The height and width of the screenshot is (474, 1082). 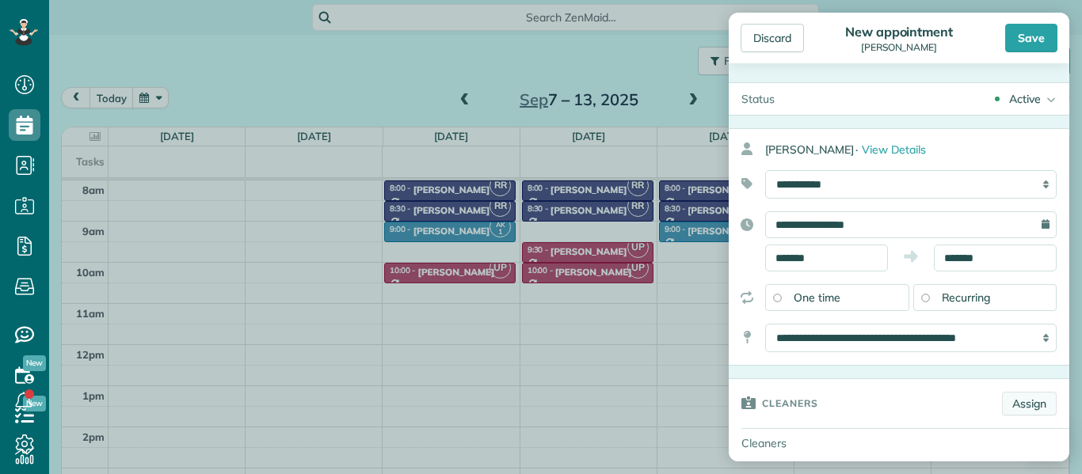 What do you see at coordinates (925, 298) in the screenshot?
I see `input: Recurring` at bounding box center [925, 298].